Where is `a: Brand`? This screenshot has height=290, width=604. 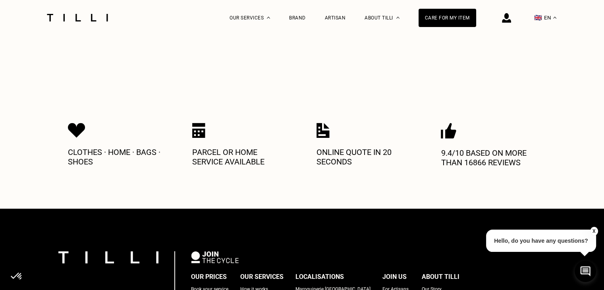
a: Brand is located at coordinates (297, 18).